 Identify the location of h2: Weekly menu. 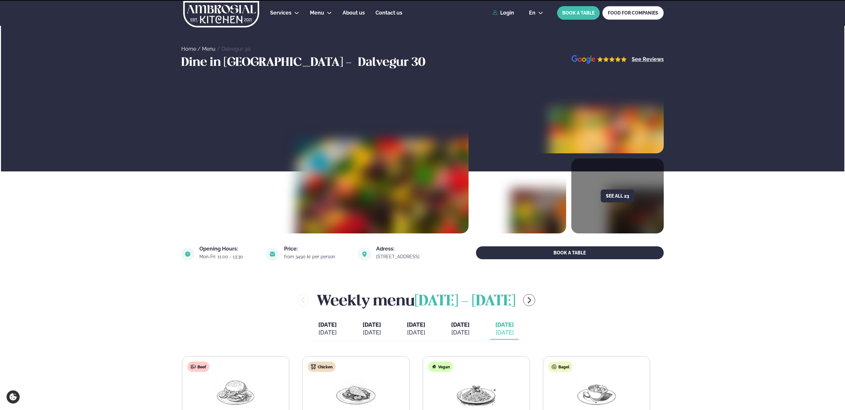
(416, 300).